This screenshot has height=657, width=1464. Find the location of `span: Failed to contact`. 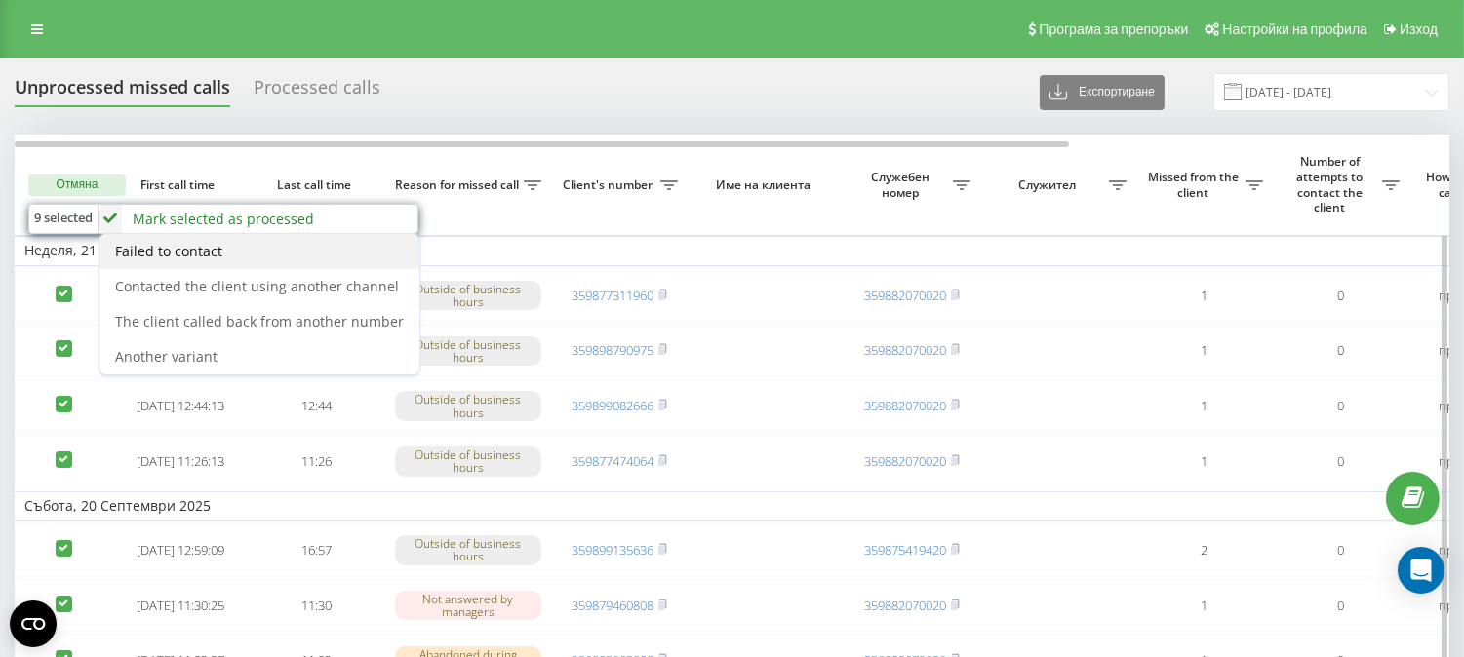

span: Failed to contact is located at coordinates (169, 251).